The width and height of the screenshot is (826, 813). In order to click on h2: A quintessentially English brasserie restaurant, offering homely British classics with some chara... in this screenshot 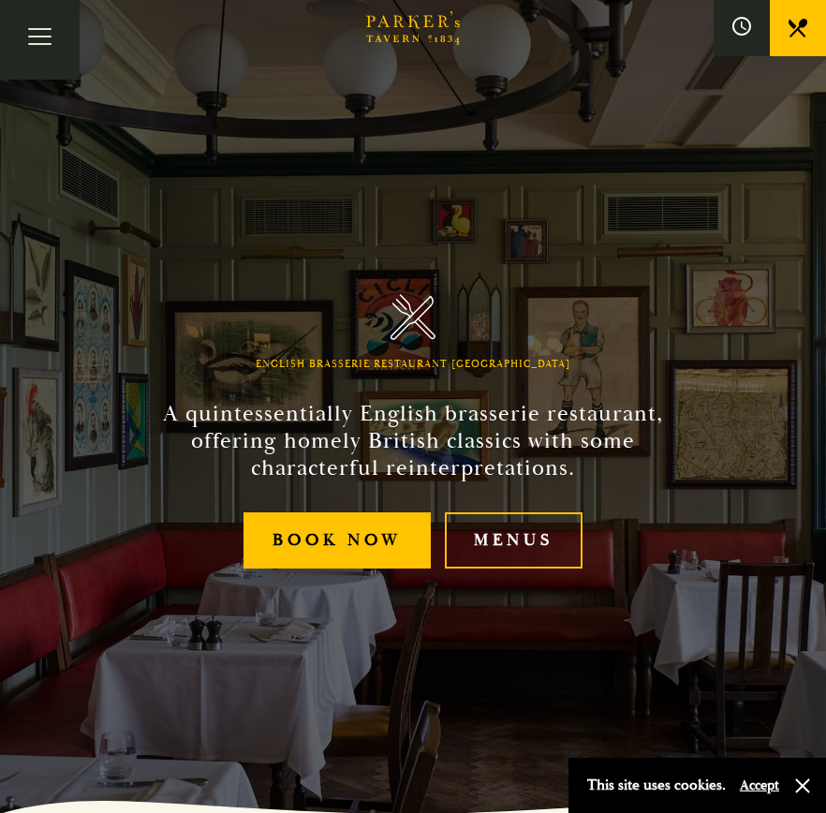, I will do `click(413, 441)`.